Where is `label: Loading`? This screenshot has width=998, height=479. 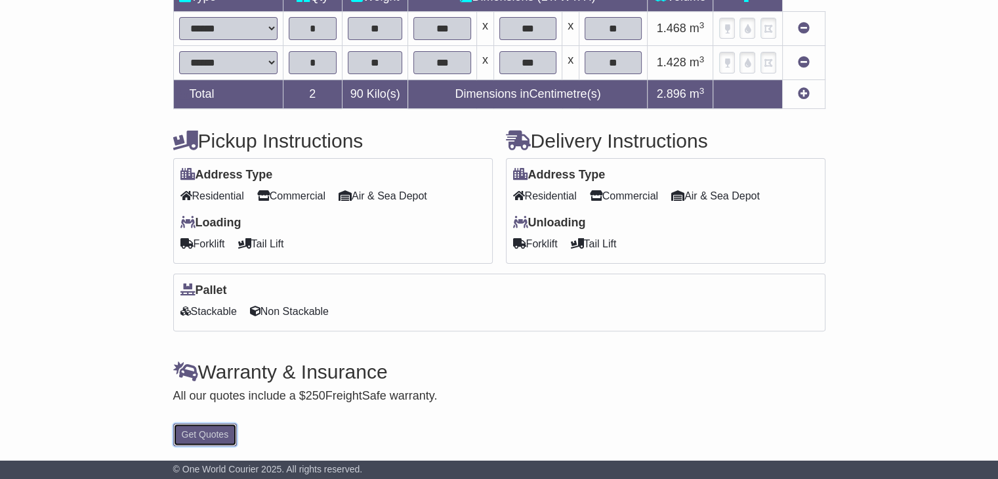
label: Loading is located at coordinates (211, 223).